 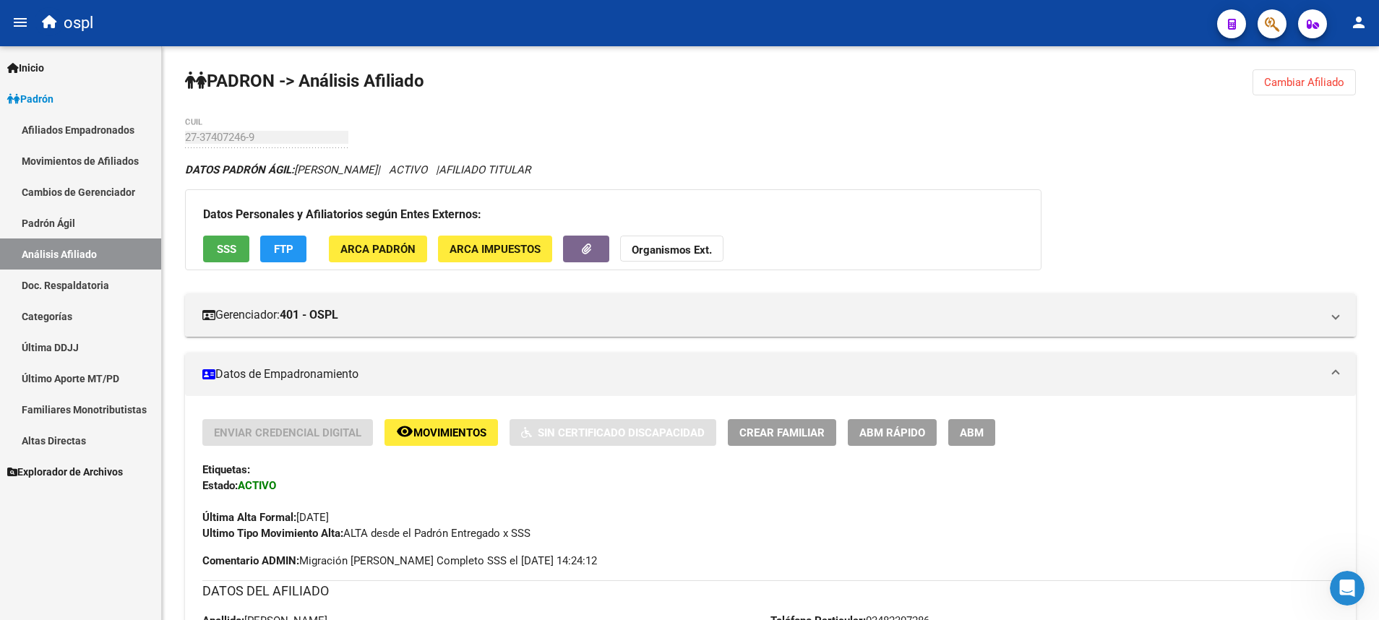 What do you see at coordinates (226, 249) in the screenshot?
I see `button: SSS` at bounding box center [226, 249].